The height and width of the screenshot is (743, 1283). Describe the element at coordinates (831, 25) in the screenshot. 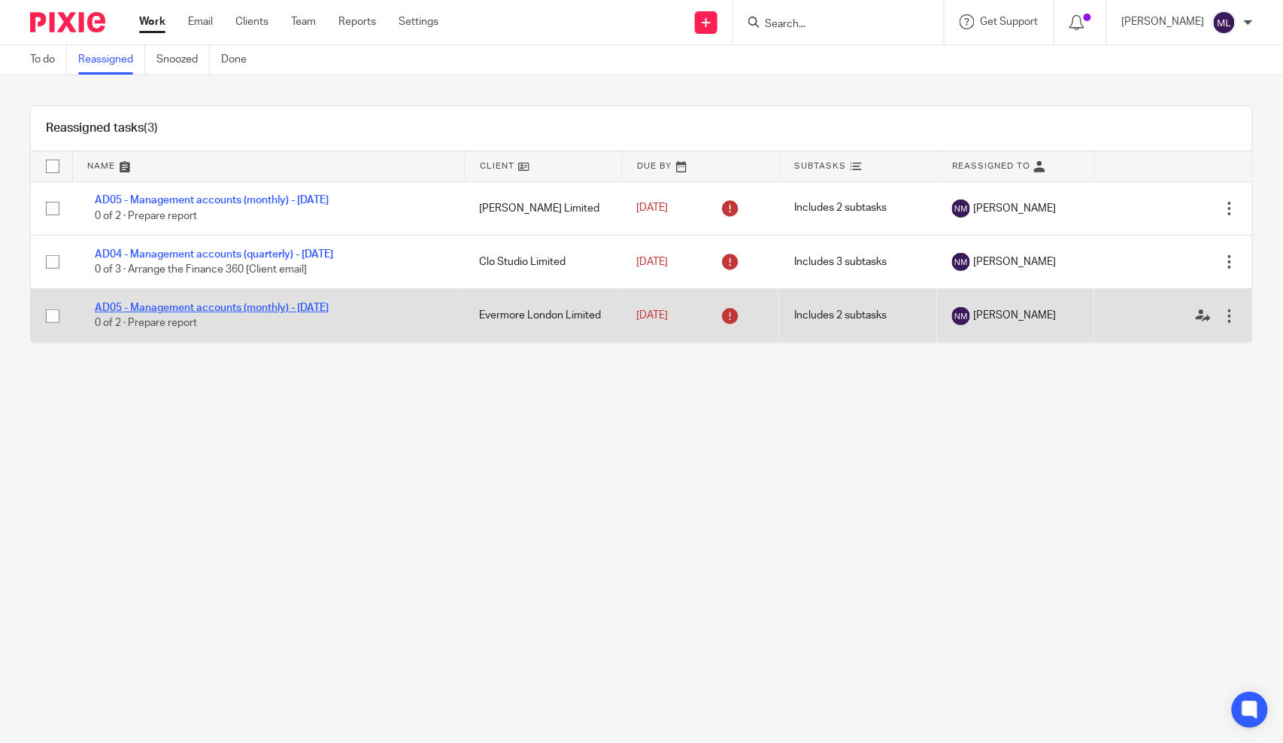

I see `input: Search` at that location.